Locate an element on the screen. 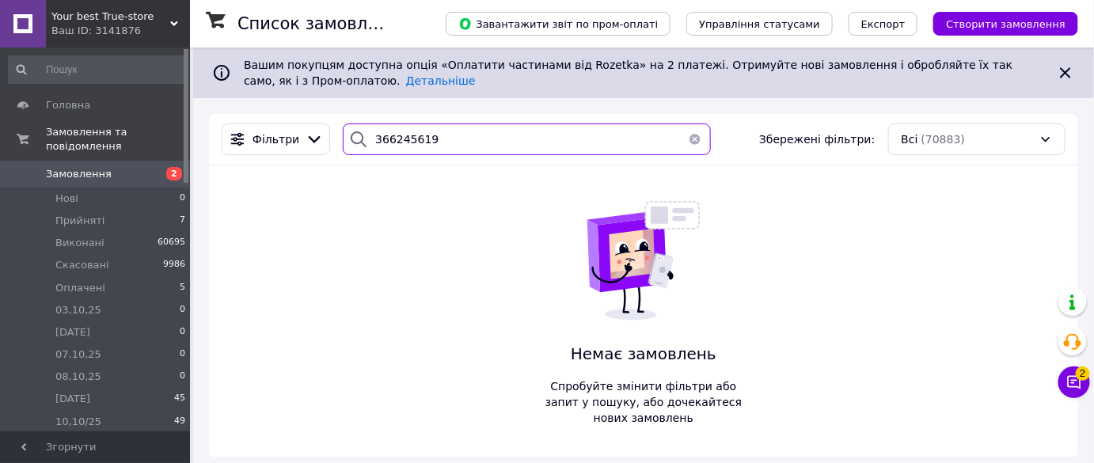 The image size is (1094, 463). span: Фільтри is located at coordinates (276, 139).